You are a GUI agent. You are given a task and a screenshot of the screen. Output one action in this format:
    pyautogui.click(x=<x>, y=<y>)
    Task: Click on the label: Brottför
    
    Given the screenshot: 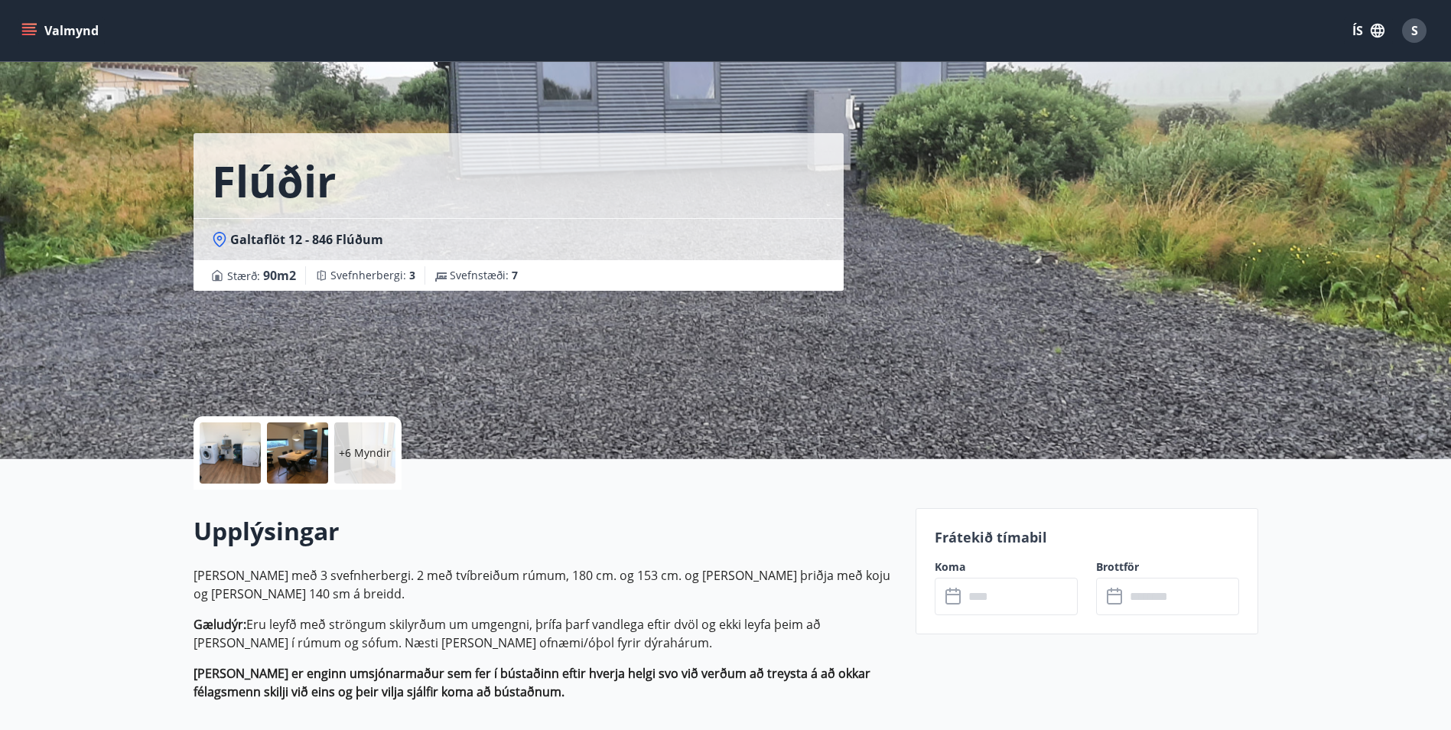 What is the action you would take?
    pyautogui.click(x=1167, y=567)
    